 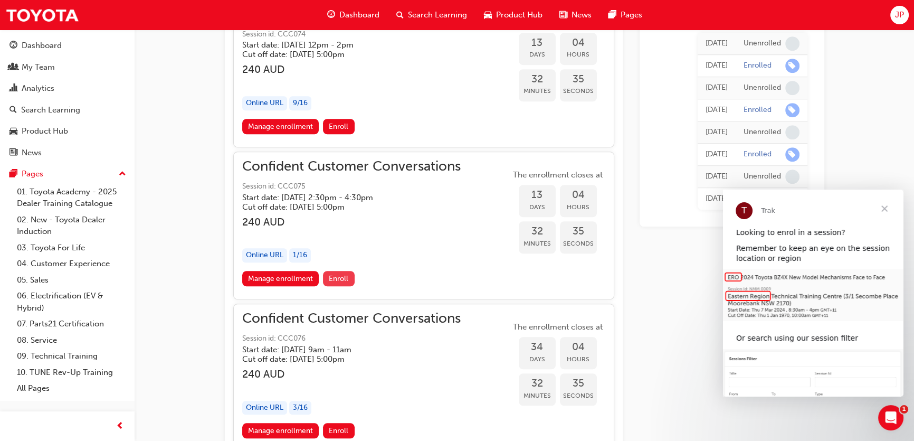 What do you see at coordinates (42, 45) in the screenshot?
I see `div: Dashboard` at bounding box center [42, 45].